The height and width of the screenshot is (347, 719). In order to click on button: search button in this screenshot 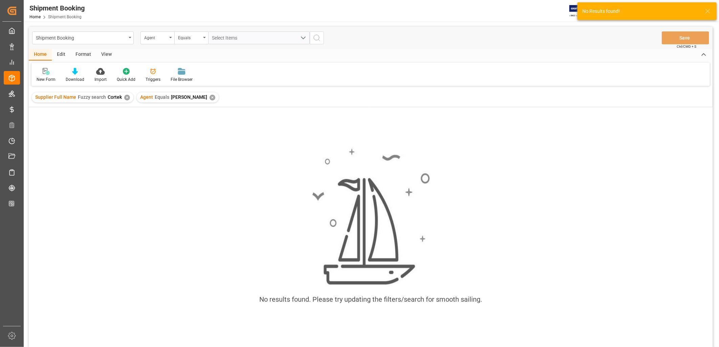, I will do `click(317, 38)`.